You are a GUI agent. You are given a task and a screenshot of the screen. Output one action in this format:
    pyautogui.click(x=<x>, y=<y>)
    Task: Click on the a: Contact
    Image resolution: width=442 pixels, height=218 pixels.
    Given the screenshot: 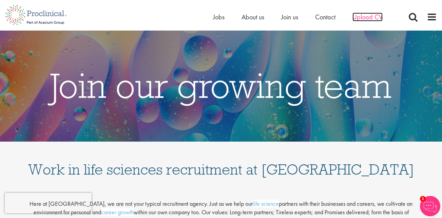 What is the action you would take?
    pyautogui.click(x=325, y=17)
    